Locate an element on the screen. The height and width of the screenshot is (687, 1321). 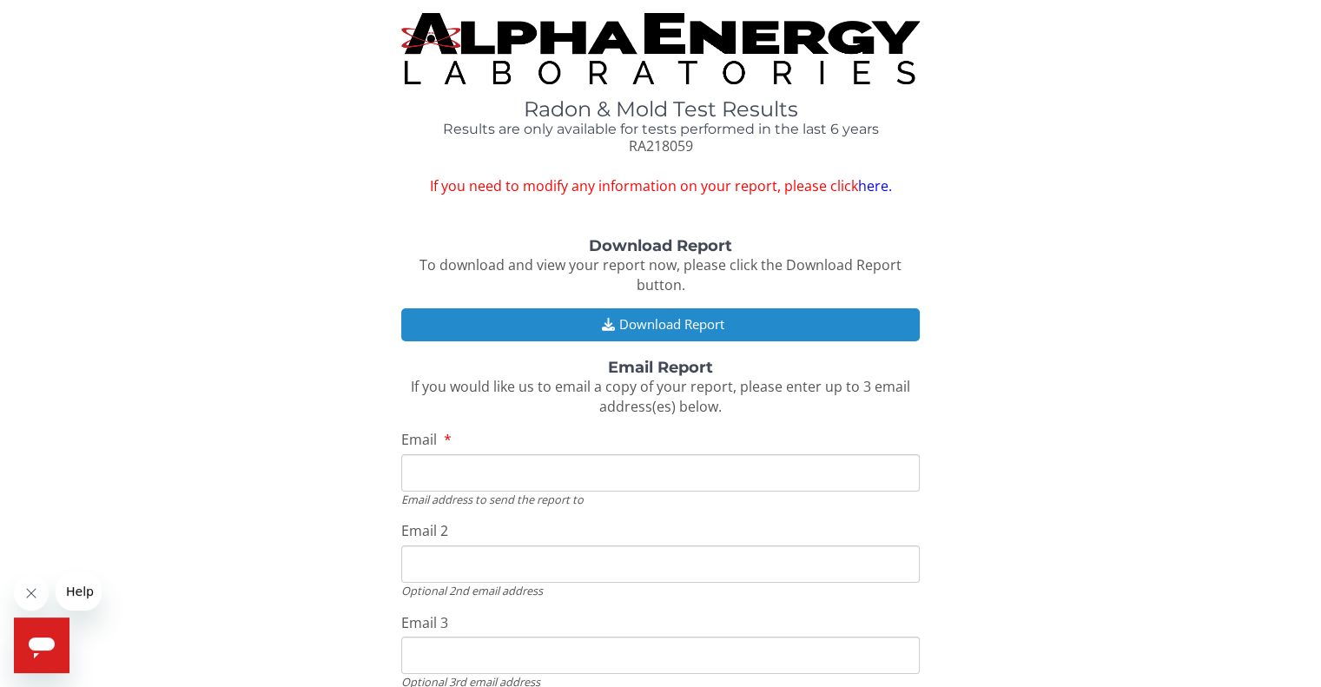
strong: Email Report is located at coordinates (660, 367).